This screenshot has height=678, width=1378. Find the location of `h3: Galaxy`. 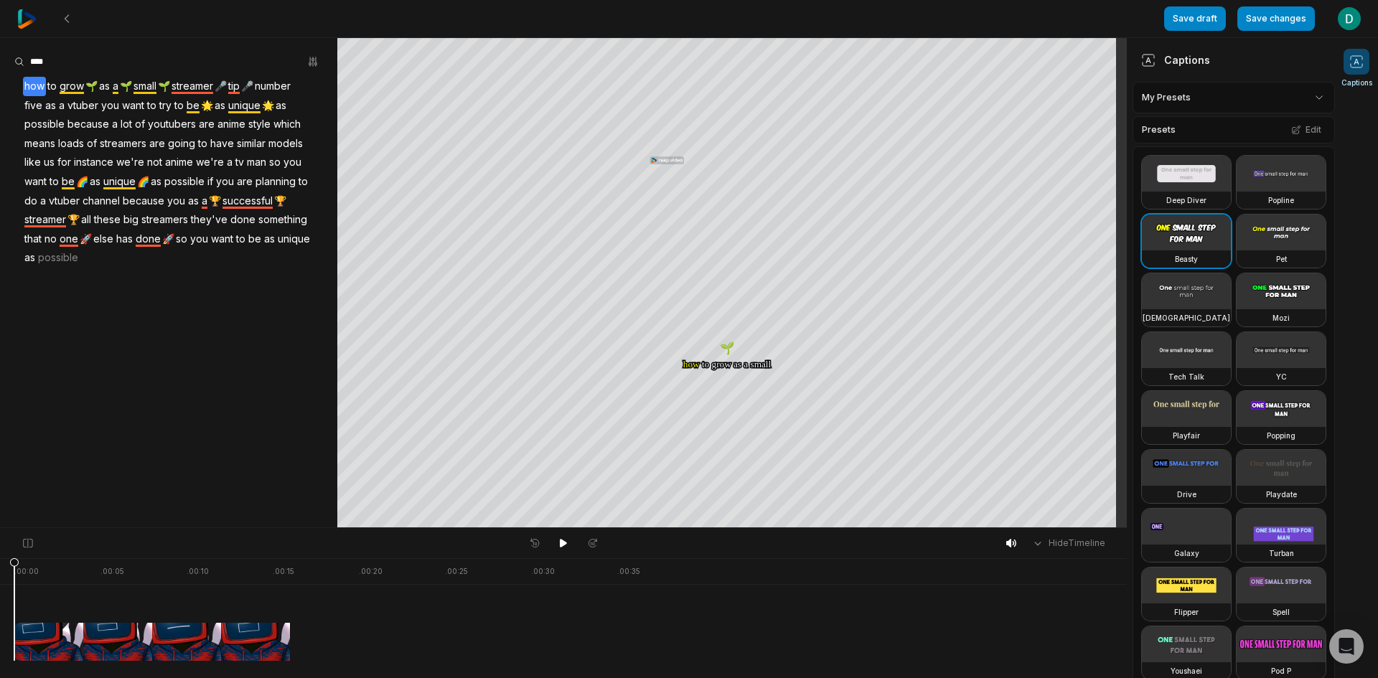

h3: Galaxy is located at coordinates (1187, 553).